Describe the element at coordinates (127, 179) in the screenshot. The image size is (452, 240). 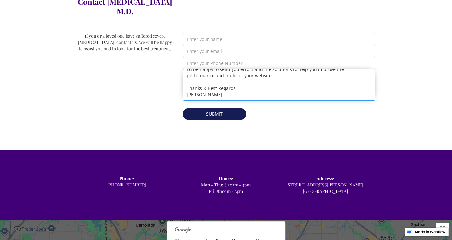
I see `strong: Phone: ‍` at that location.